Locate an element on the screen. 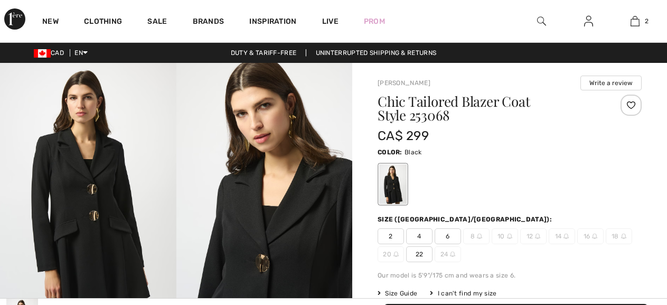 Image resolution: width=667 pixels, height=305 pixels. span: 12 is located at coordinates (534, 236).